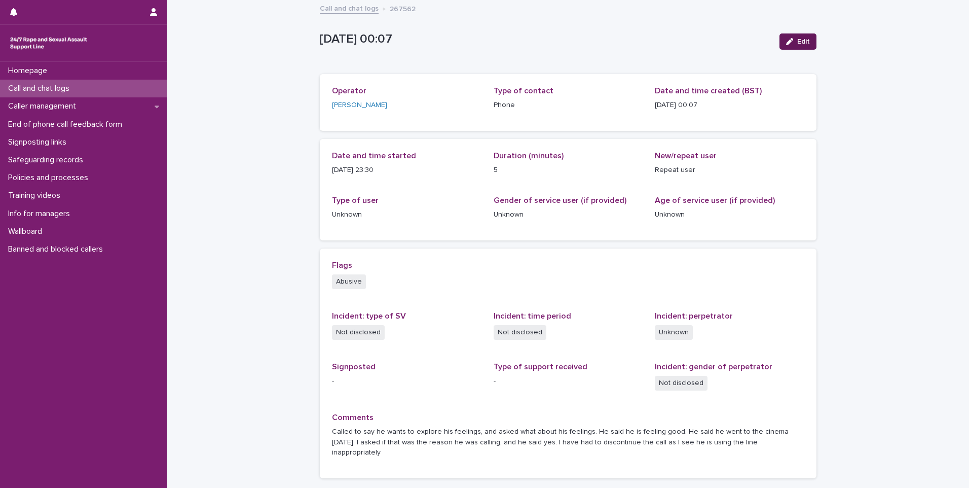 This screenshot has width=969, height=488. What do you see at coordinates (39, 142) in the screenshot?
I see `p: Signposting links` at bounding box center [39, 142].